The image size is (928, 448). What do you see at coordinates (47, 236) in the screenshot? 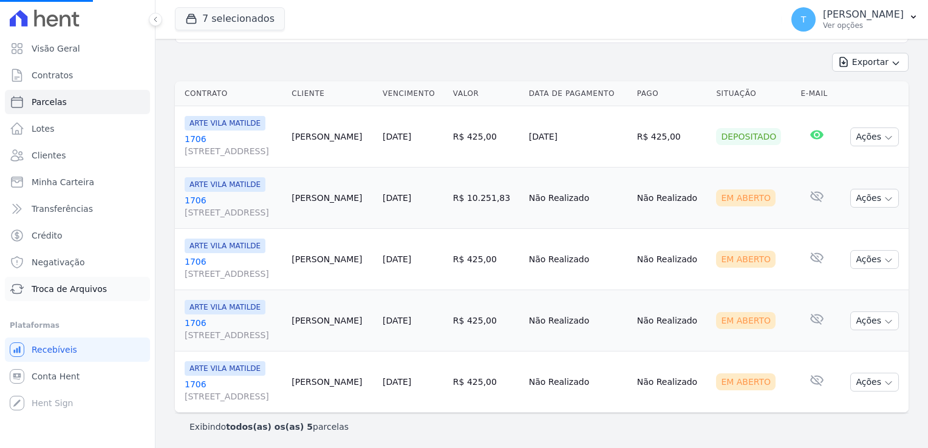
I see `span: Crédito` at bounding box center [47, 236].